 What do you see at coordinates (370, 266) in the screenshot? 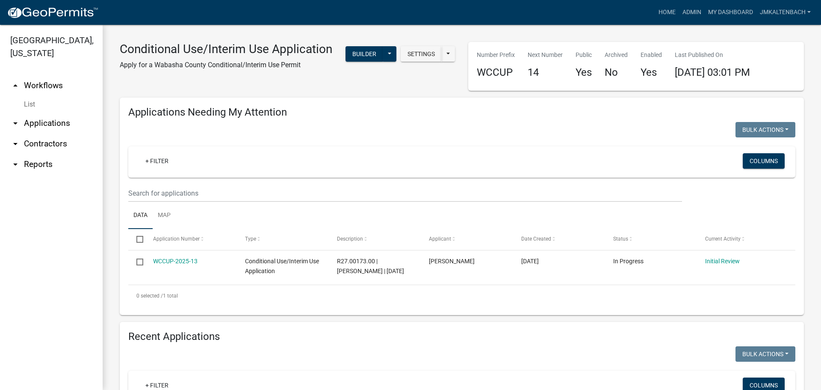
I see `span: R27.00173.00 | Brandon Van Asten | 08/12/2025` at bounding box center [370, 266].